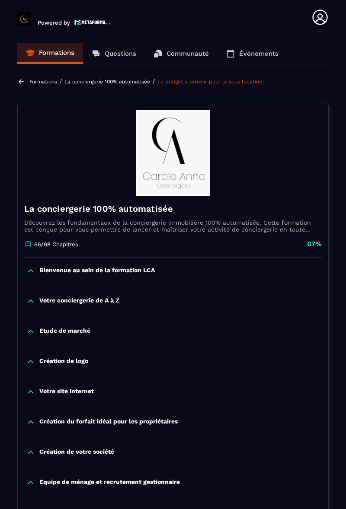 This screenshot has width=346, height=509. I want to click on a: Événements, so click(252, 54).